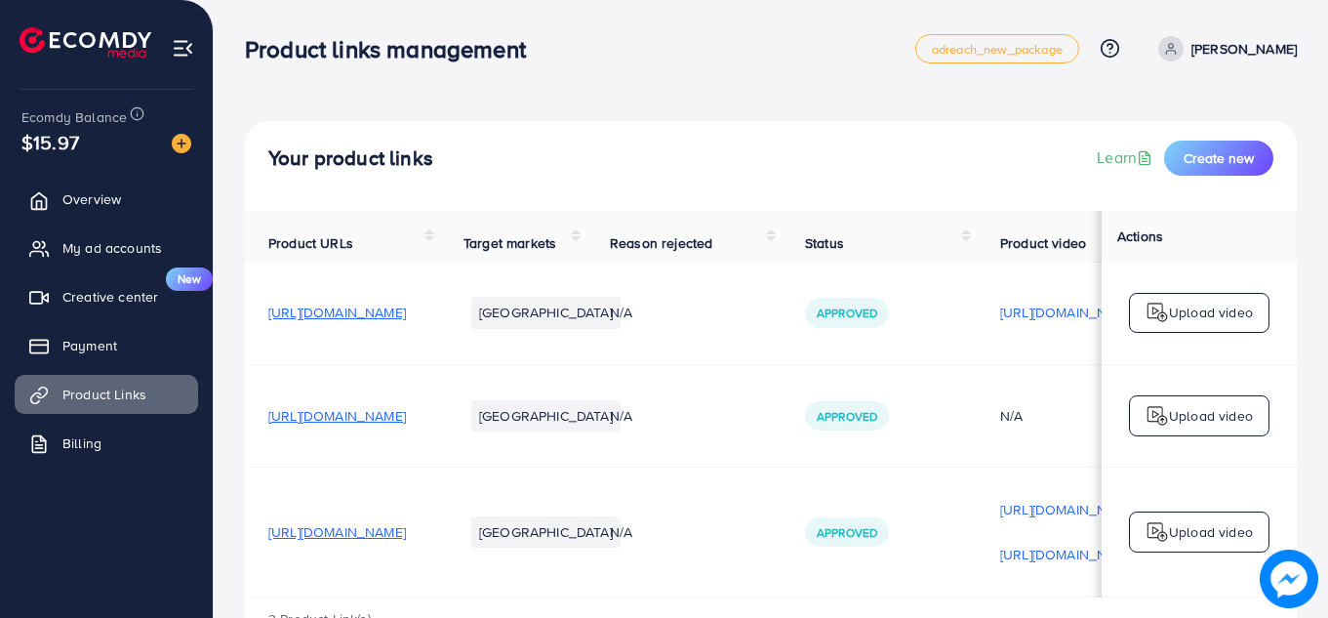 The image size is (1328, 618). I want to click on div: N/A, so click(1068, 416).